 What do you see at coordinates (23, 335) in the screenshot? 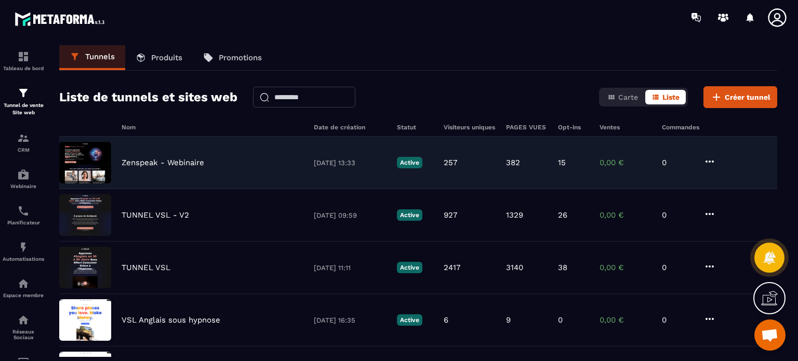
I see `p: Réseaux Sociaux` at bounding box center [23, 335].